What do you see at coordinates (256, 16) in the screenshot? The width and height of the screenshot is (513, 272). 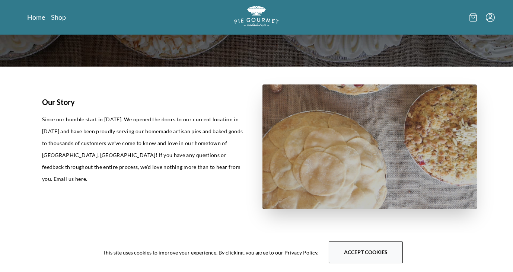 I see `img: logo` at bounding box center [256, 16].